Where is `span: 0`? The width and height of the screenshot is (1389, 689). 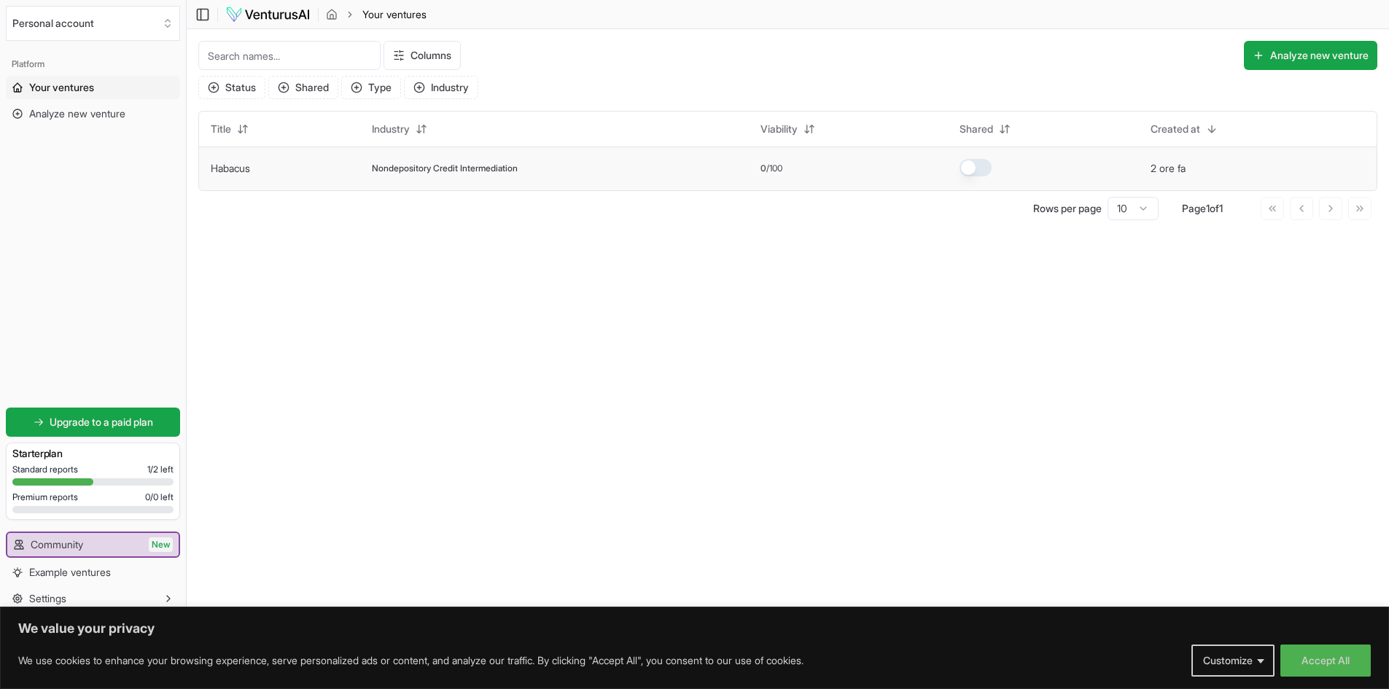
span: 0 is located at coordinates (764, 168).